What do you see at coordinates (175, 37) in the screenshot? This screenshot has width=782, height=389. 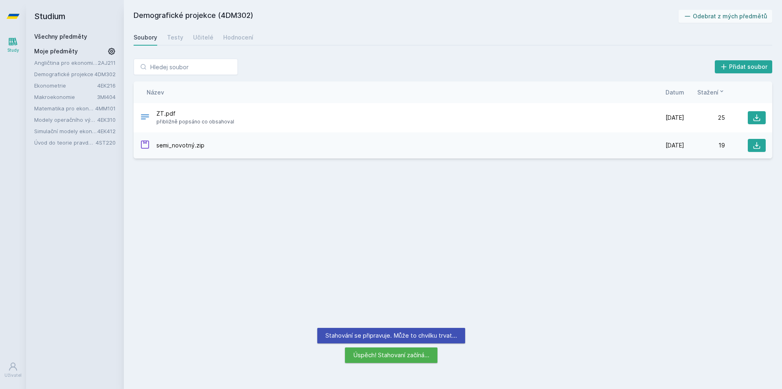 I see `a: Testy` at bounding box center [175, 37].